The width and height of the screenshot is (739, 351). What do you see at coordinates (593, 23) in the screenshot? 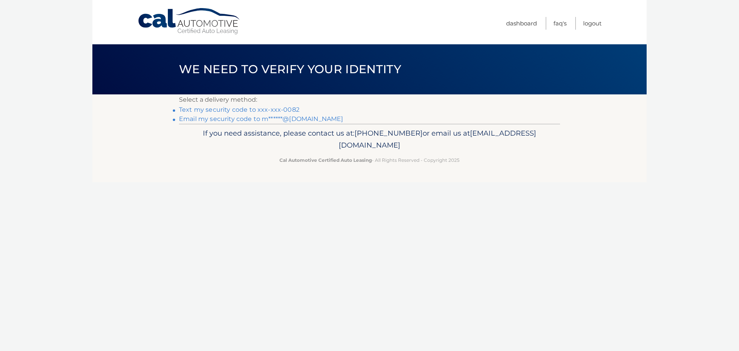
I see `a: Logout` at bounding box center [593, 23].